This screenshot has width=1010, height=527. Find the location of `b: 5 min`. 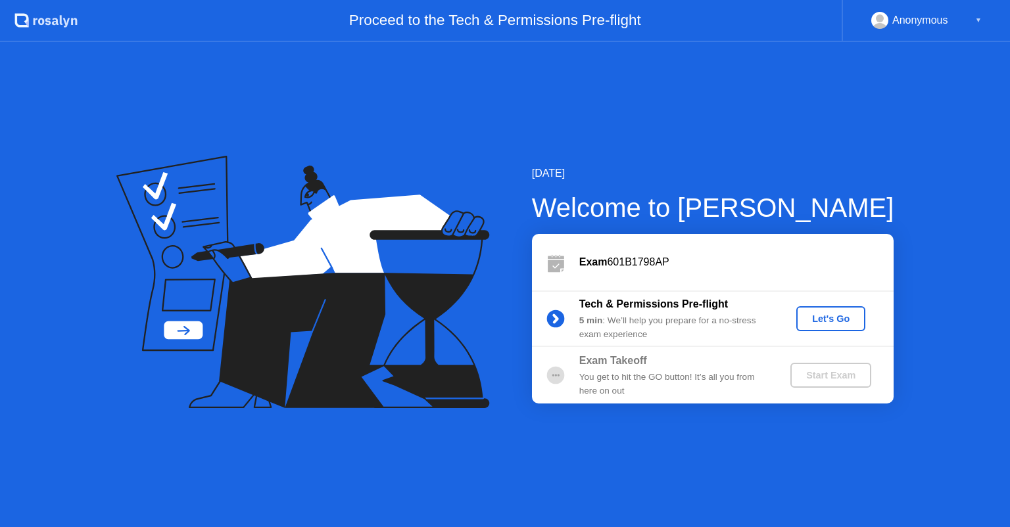

b: 5 min is located at coordinates (591, 320).